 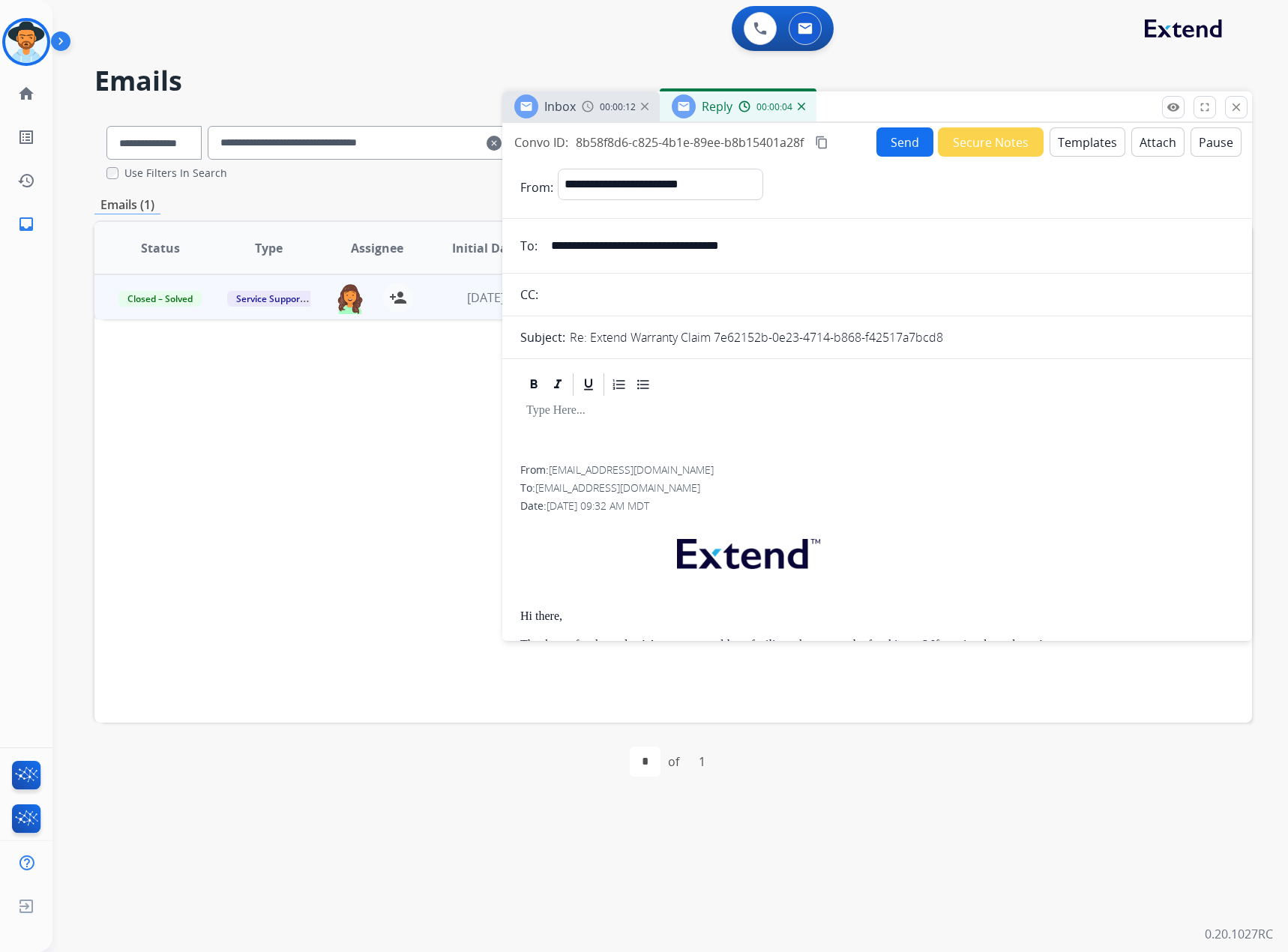 What do you see at coordinates (268, 249) in the screenshot?
I see `span: Type` at bounding box center [268, 249].